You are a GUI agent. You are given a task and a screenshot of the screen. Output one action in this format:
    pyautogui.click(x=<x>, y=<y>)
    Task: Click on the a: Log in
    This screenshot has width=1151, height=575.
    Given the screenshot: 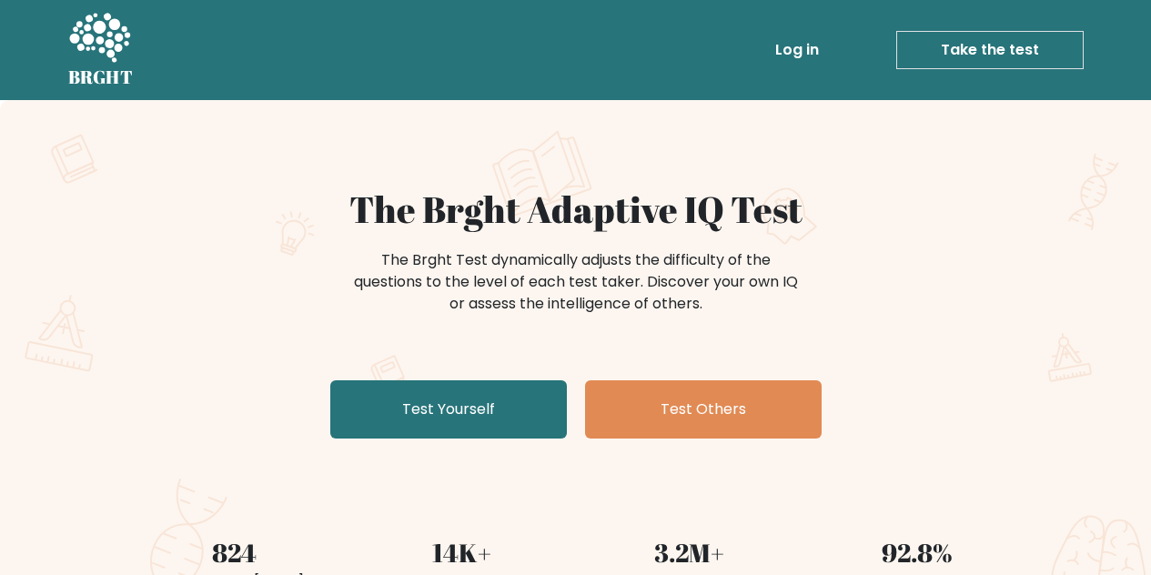 What is the action you would take?
    pyautogui.click(x=797, y=50)
    